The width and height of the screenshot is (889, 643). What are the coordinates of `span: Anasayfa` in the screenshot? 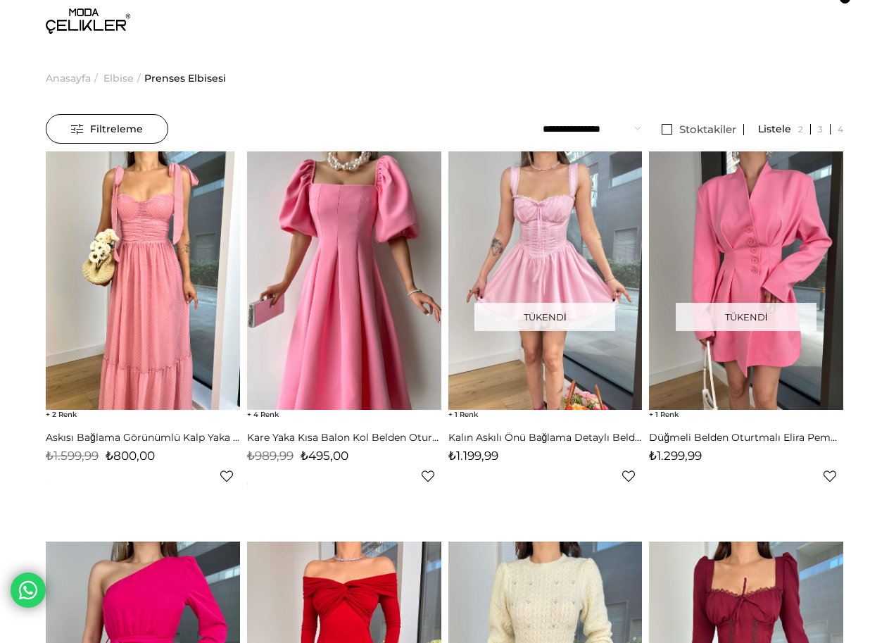 It's located at (68, 78).